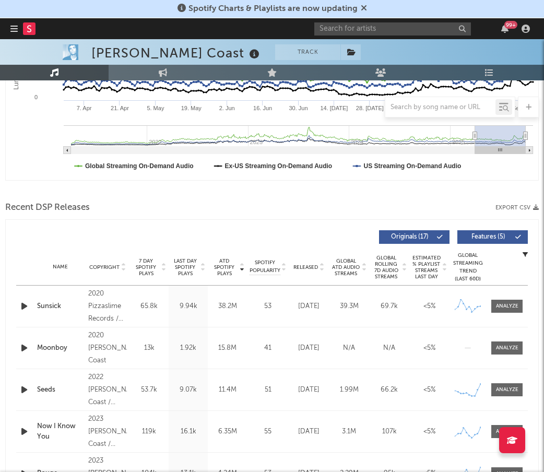 Image resolution: width=544 pixels, height=472 pixels. I want to click on button: Export CSV, so click(517, 208).